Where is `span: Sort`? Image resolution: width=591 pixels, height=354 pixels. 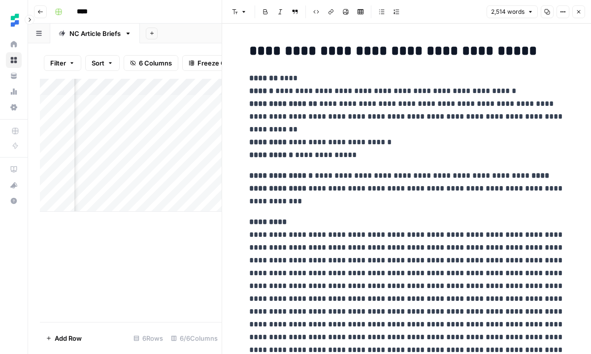 span: Sort is located at coordinates (98, 63).